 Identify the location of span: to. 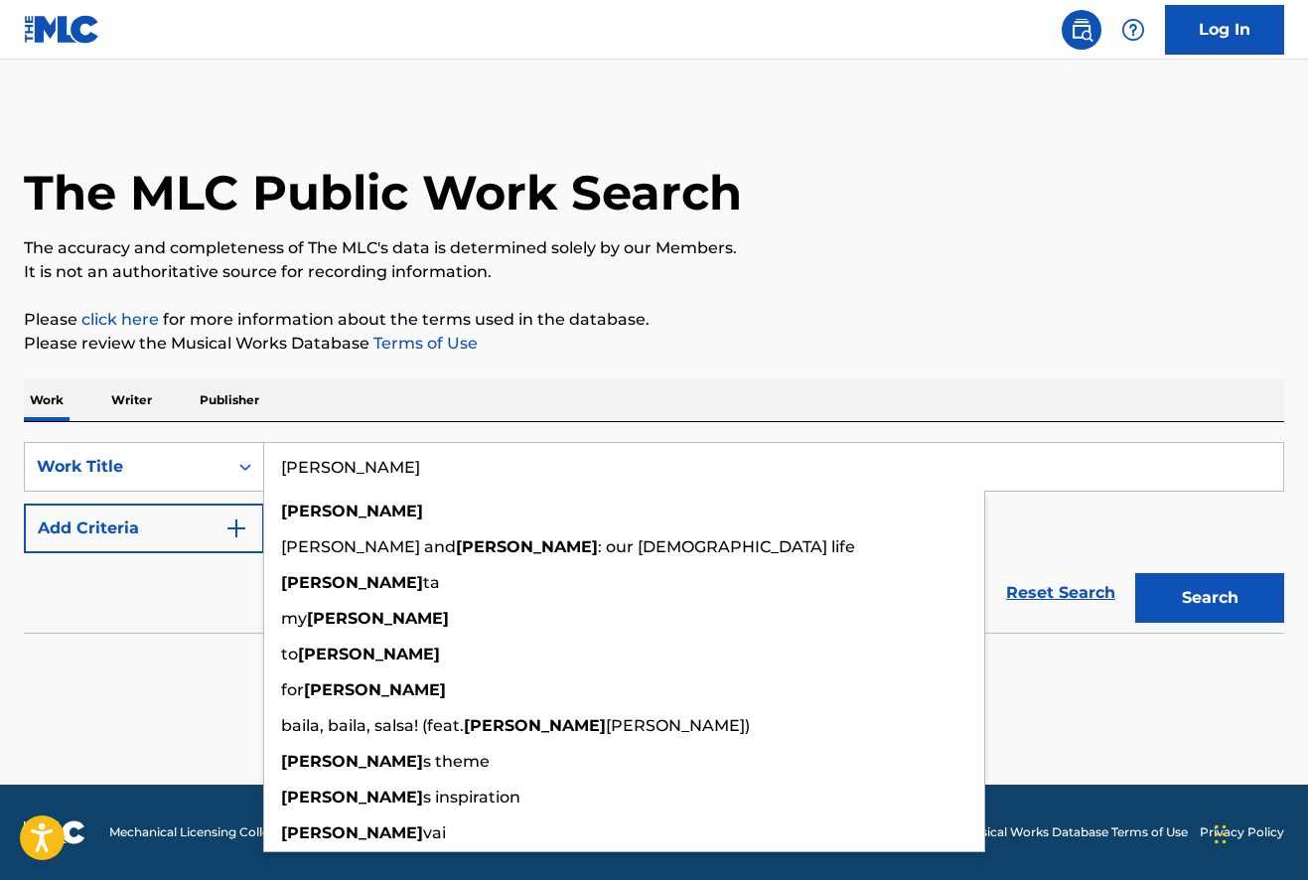
(289, 653).